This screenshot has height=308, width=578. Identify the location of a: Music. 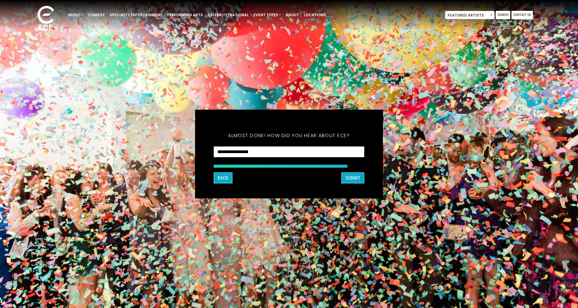
(76, 15).